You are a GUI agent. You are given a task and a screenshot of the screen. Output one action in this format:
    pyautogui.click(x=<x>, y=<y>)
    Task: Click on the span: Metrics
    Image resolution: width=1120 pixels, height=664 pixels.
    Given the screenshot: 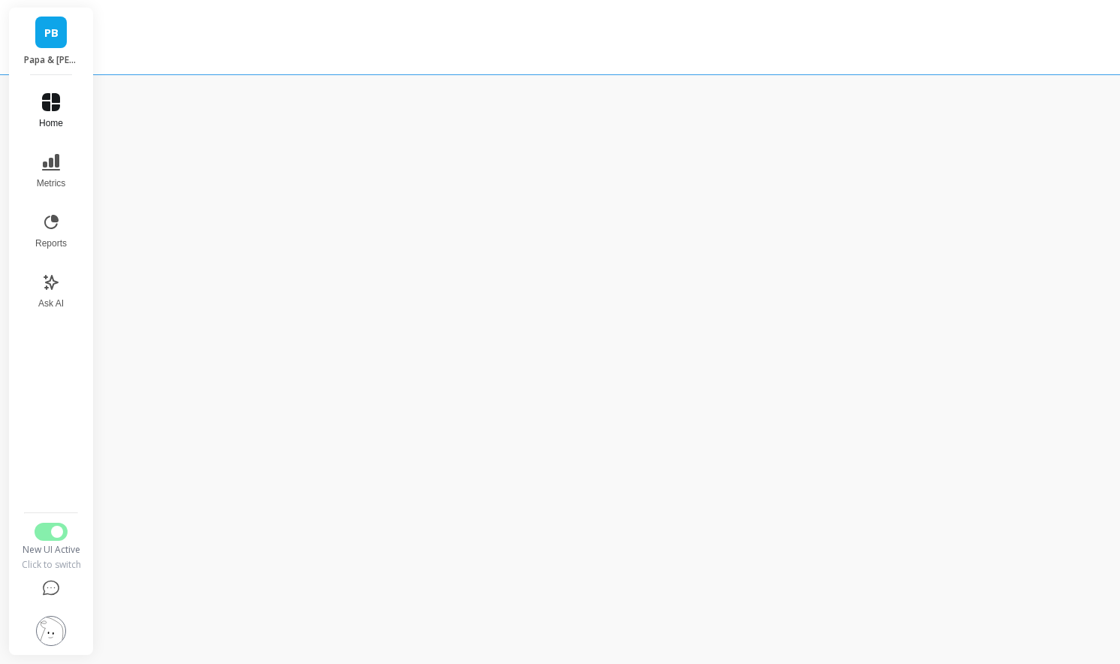 What is the action you would take?
    pyautogui.click(x=51, y=183)
    